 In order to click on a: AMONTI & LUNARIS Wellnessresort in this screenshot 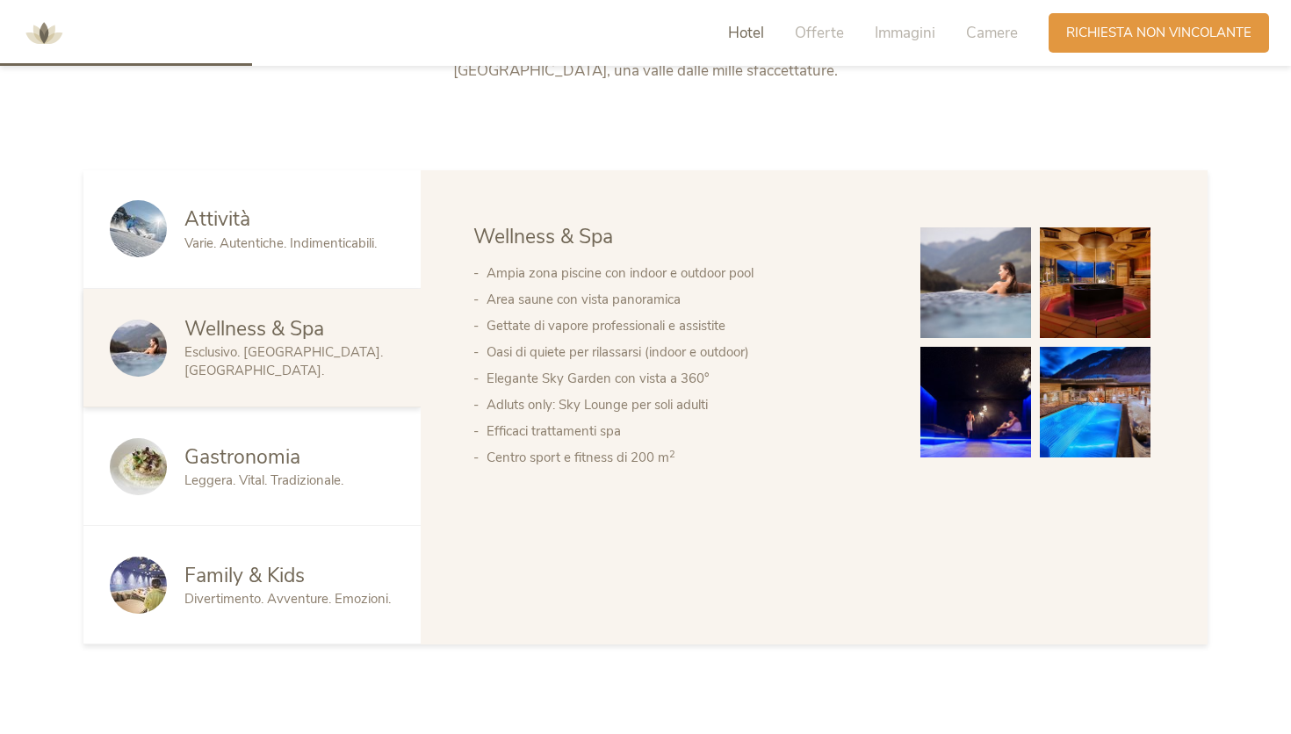, I will do `click(44, 32)`.